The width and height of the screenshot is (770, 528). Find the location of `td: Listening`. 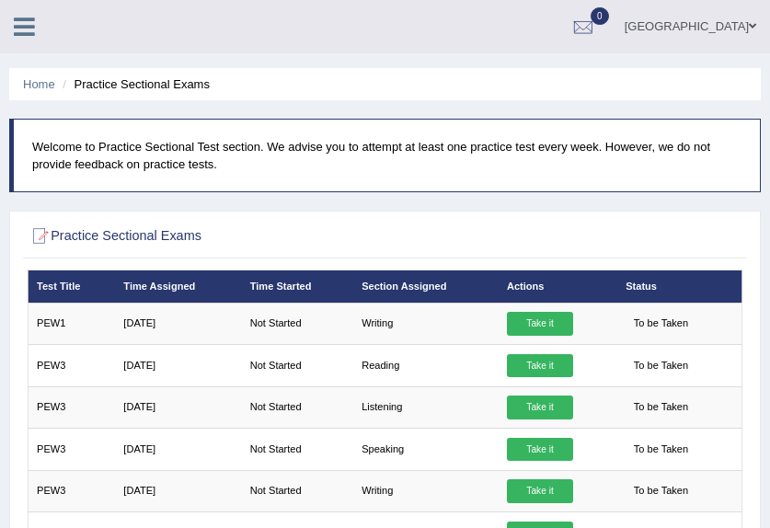

td: Listening is located at coordinates (426, 406).